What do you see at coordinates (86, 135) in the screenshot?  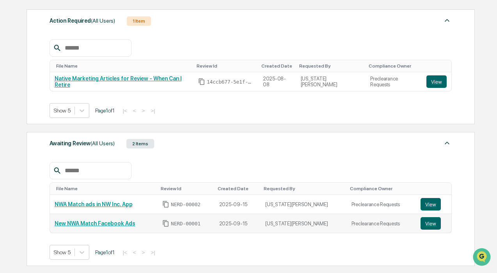 I see `span: Pylon` at bounding box center [86, 135].